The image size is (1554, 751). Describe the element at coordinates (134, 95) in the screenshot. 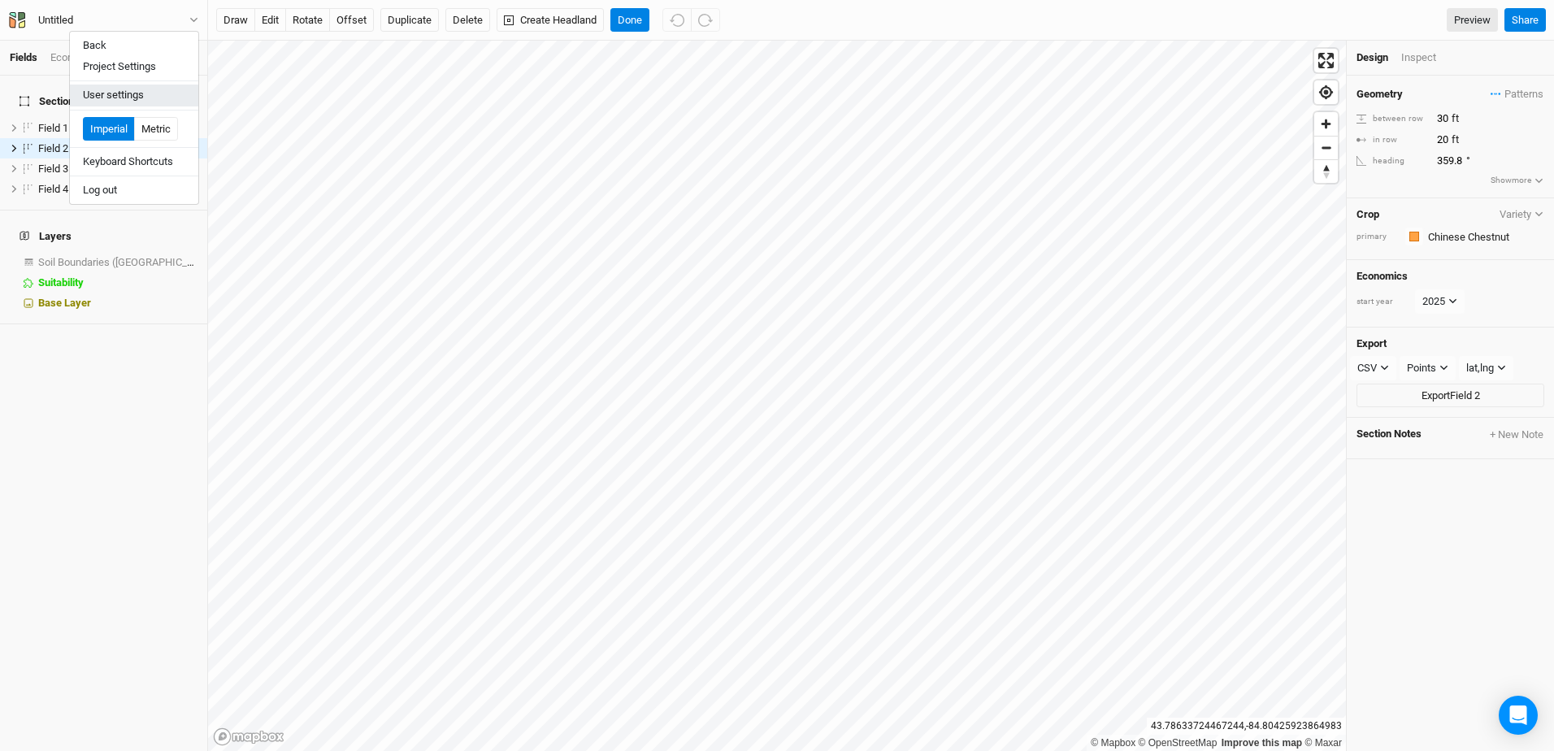

I see `button: User settings` at that location.